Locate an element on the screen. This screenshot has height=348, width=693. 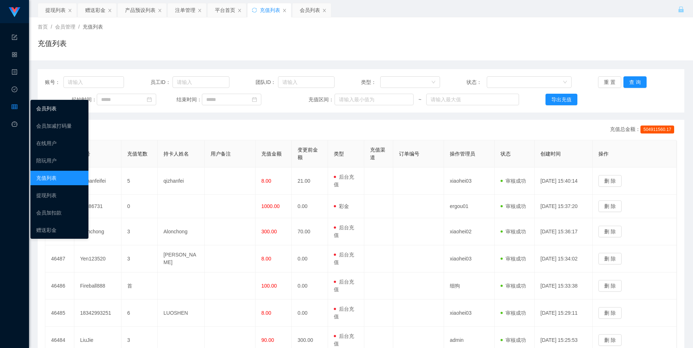
span: 彩金 is located at coordinates (341, 206).